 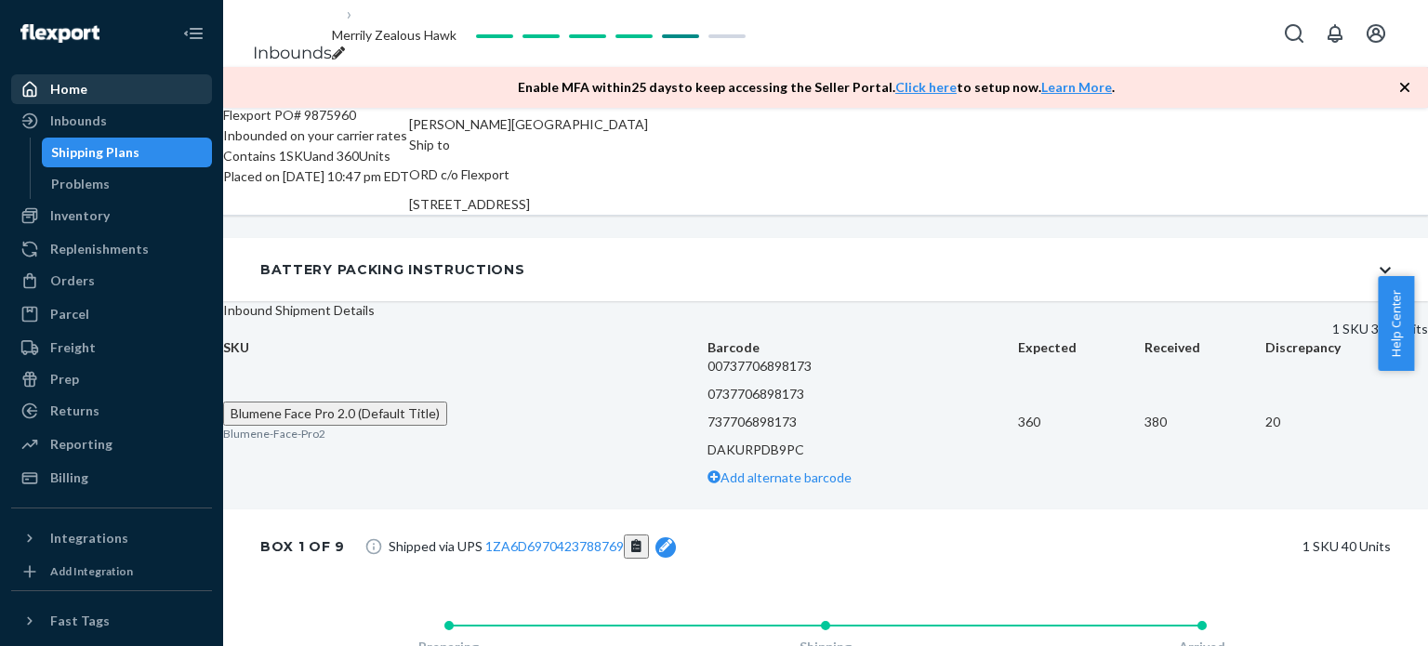 What do you see at coordinates (112, 538) in the screenshot?
I see `button: Integrations` at bounding box center [112, 538].